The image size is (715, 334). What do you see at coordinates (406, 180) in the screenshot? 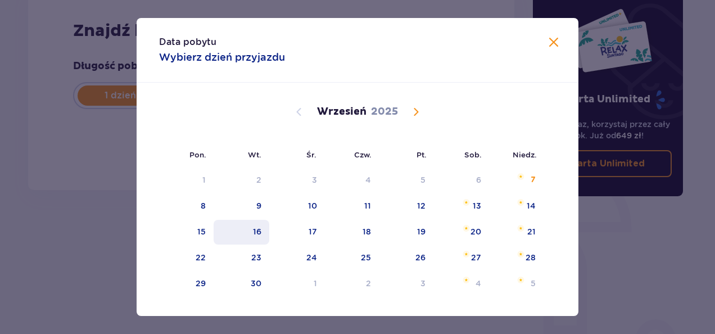
I see `td: Not available. piątek, 5 września 2025` at bounding box center [406, 180].